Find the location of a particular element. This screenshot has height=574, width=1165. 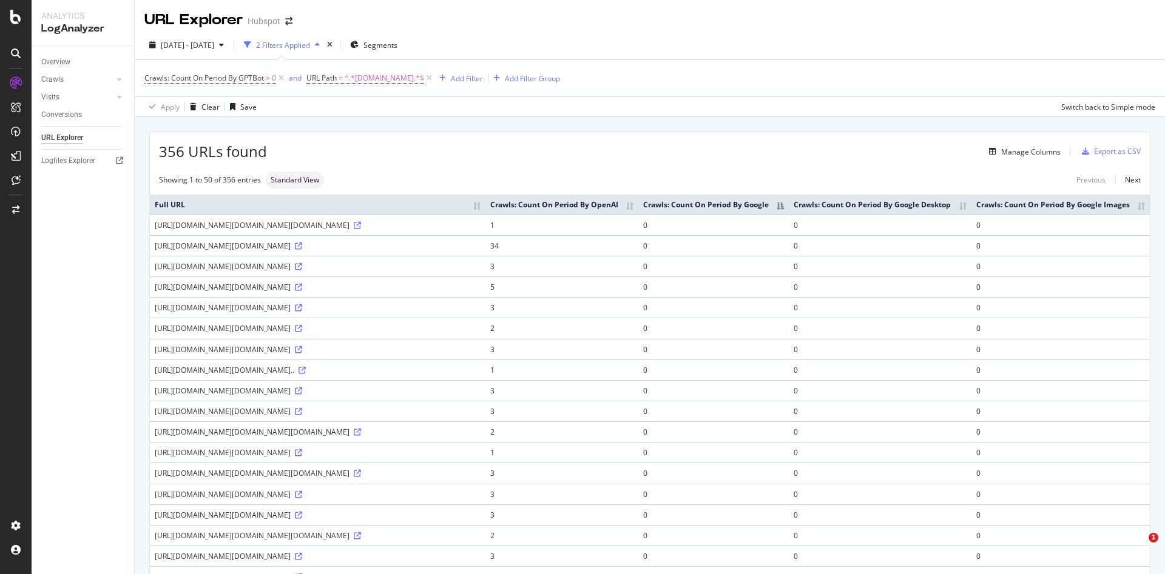

button: Save is located at coordinates (241, 107).